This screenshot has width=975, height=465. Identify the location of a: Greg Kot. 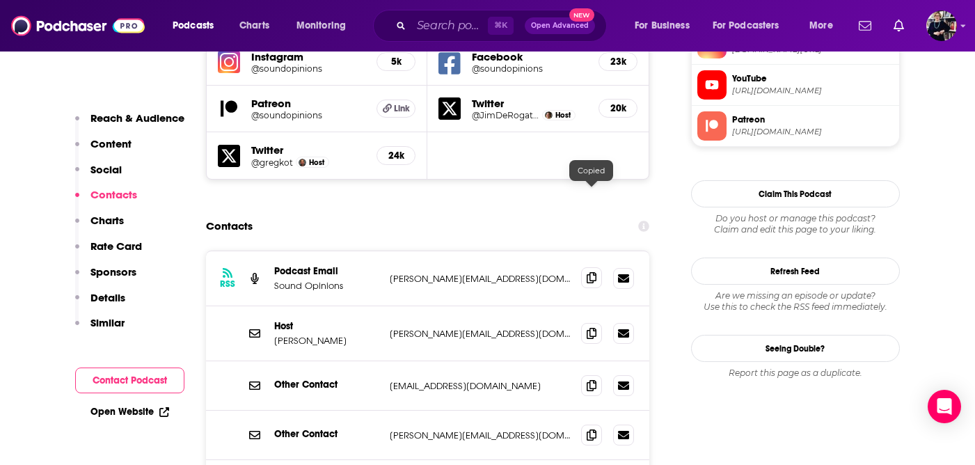
(302, 162).